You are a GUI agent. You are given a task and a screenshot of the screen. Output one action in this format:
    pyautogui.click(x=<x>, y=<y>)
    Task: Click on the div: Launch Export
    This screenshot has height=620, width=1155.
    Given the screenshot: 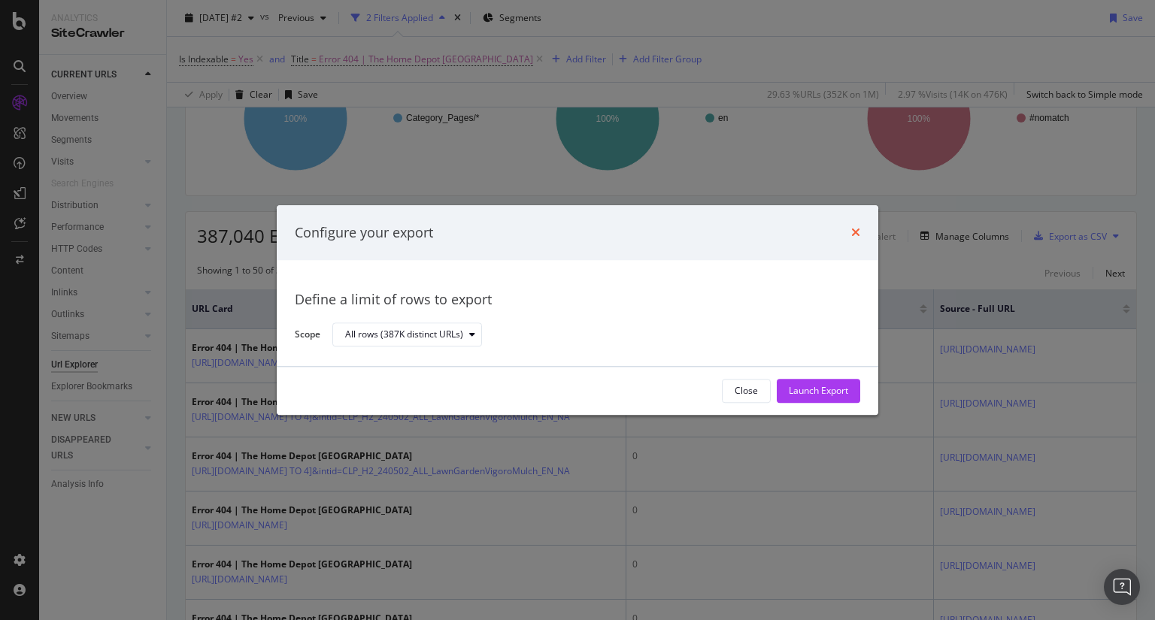 What is the action you would take?
    pyautogui.click(x=818, y=391)
    